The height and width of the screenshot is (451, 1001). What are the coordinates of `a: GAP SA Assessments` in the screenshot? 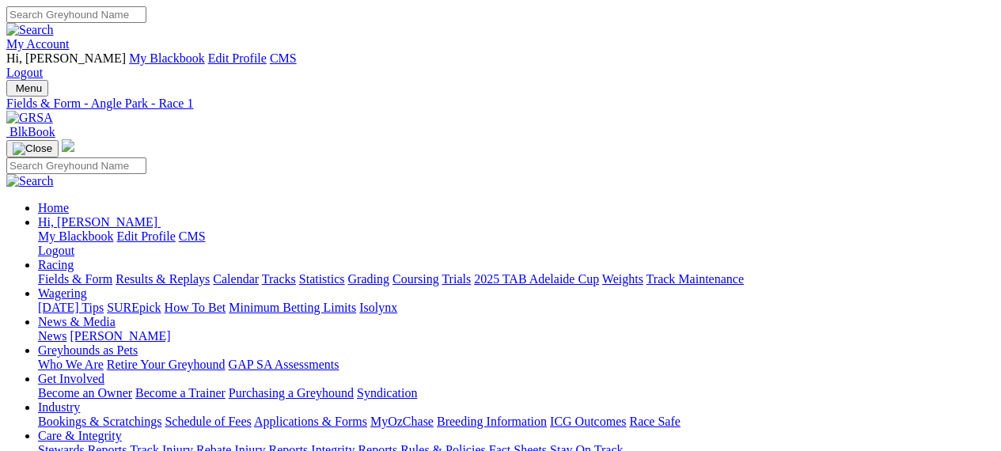 It's located at (284, 364).